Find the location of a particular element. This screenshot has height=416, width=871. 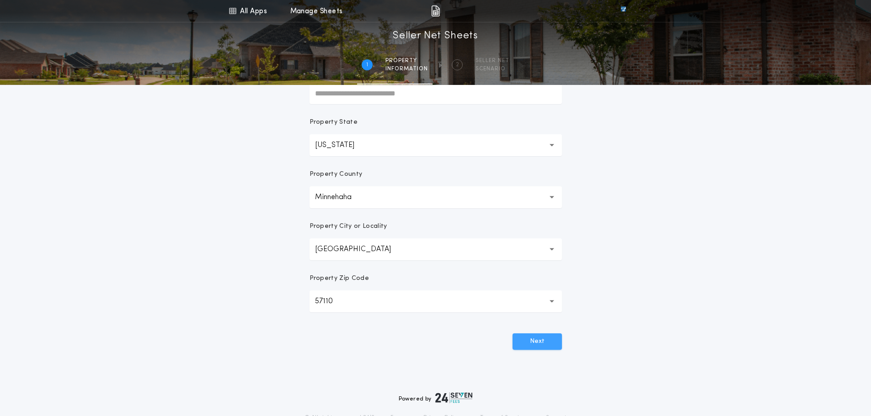

img: img is located at coordinates (435, 11).